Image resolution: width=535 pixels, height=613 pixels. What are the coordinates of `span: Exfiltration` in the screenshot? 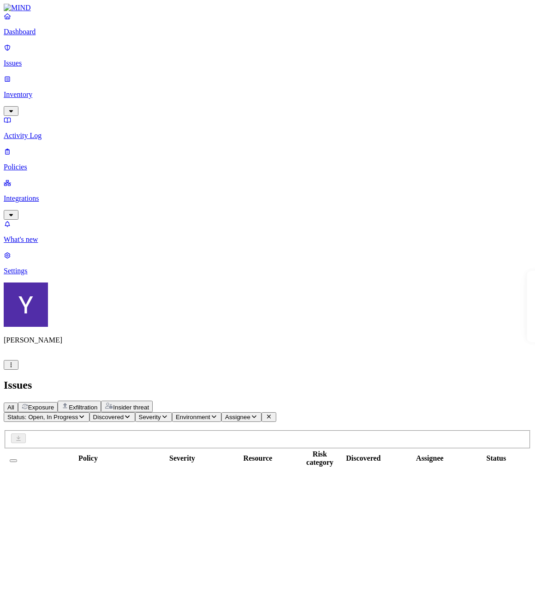 It's located at (83, 407).